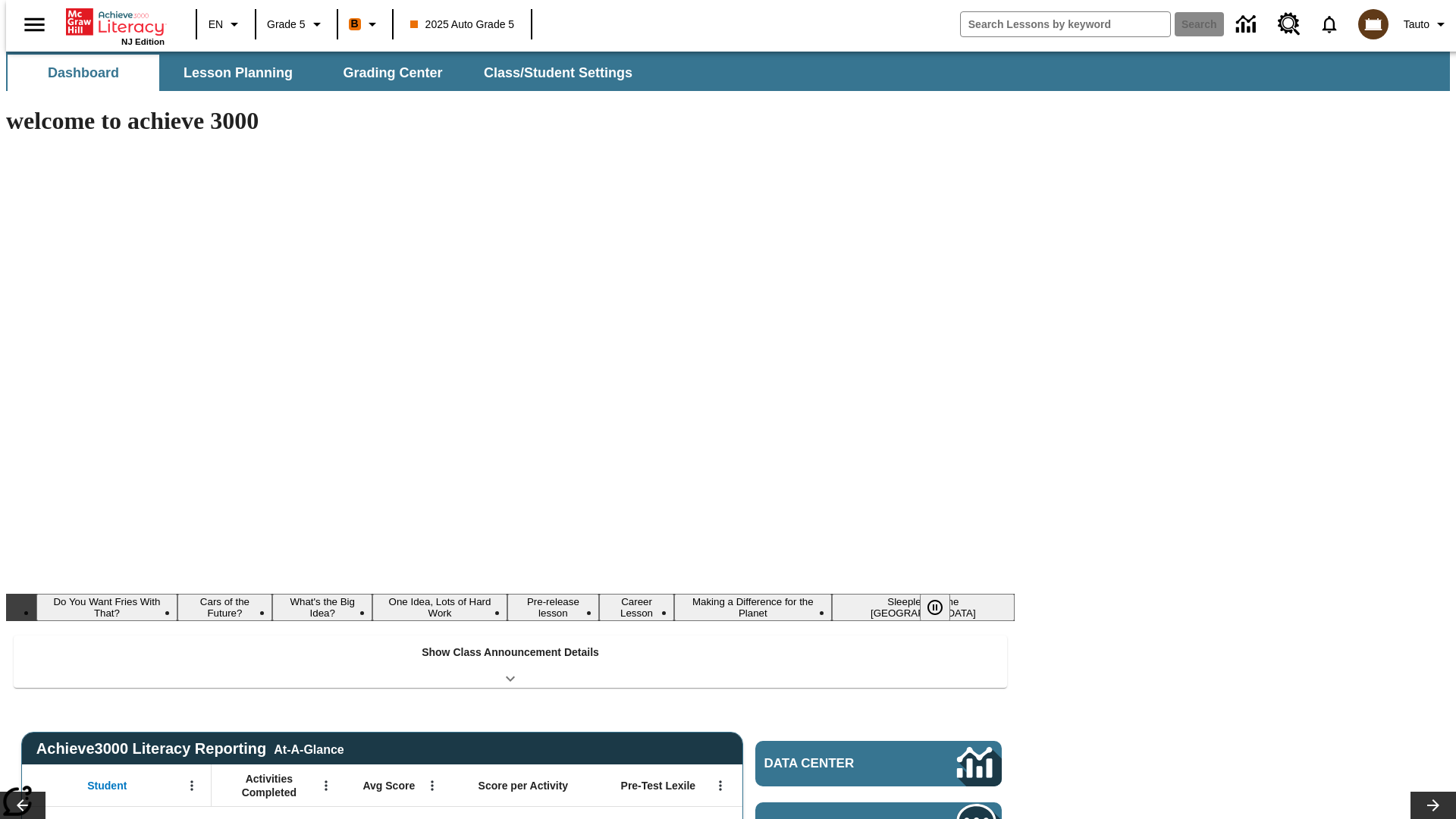 This screenshot has height=819, width=1456. I want to click on button: Select a new avatar, so click(1374, 24).